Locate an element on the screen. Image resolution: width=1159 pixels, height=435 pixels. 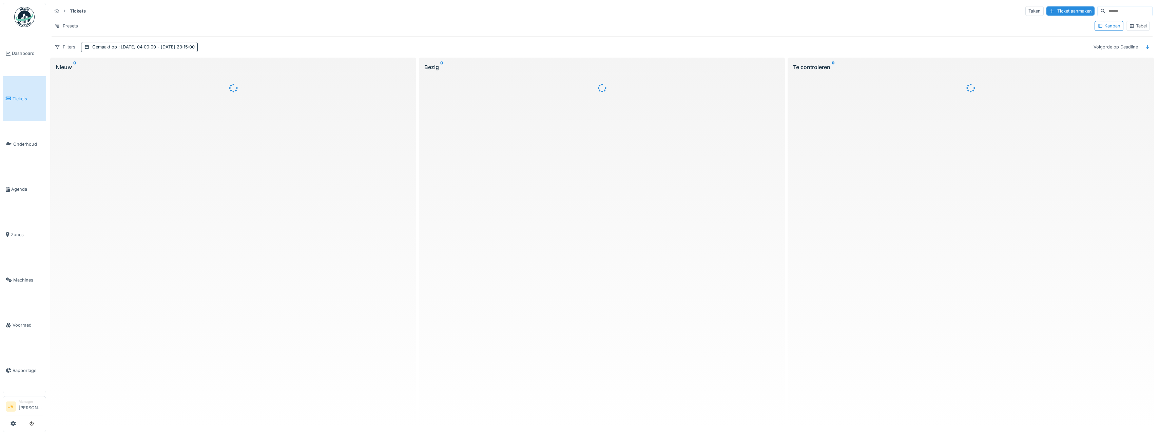
span: Voorraad is located at coordinates (28, 325).